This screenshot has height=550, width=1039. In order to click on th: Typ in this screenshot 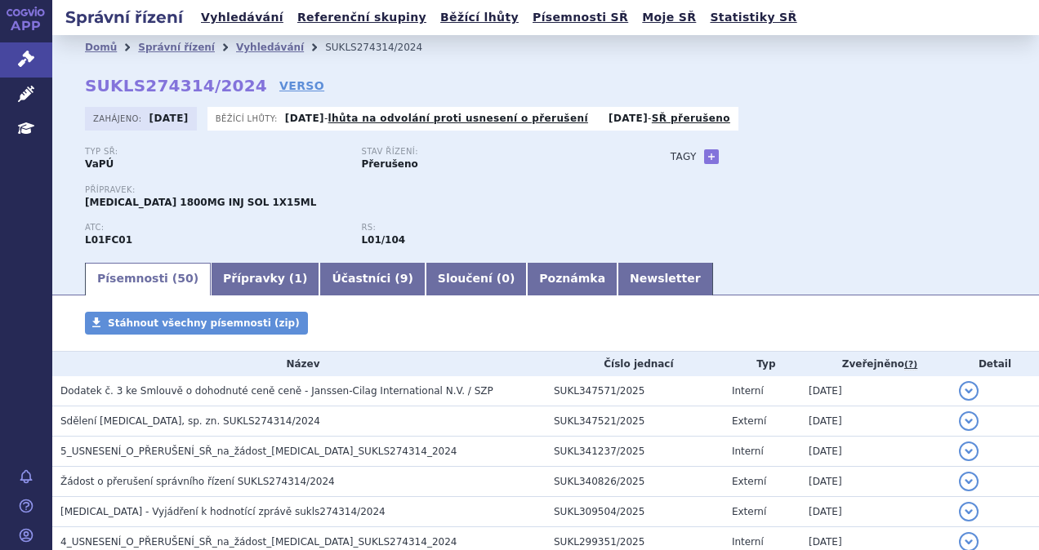, I will do `click(762, 364)`.